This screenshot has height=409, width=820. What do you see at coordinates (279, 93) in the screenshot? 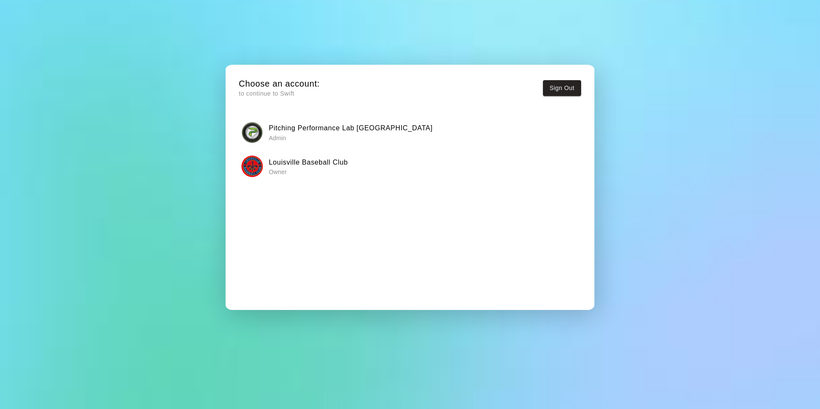
I see `p: to continue to Swift` at bounding box center [279, 93].